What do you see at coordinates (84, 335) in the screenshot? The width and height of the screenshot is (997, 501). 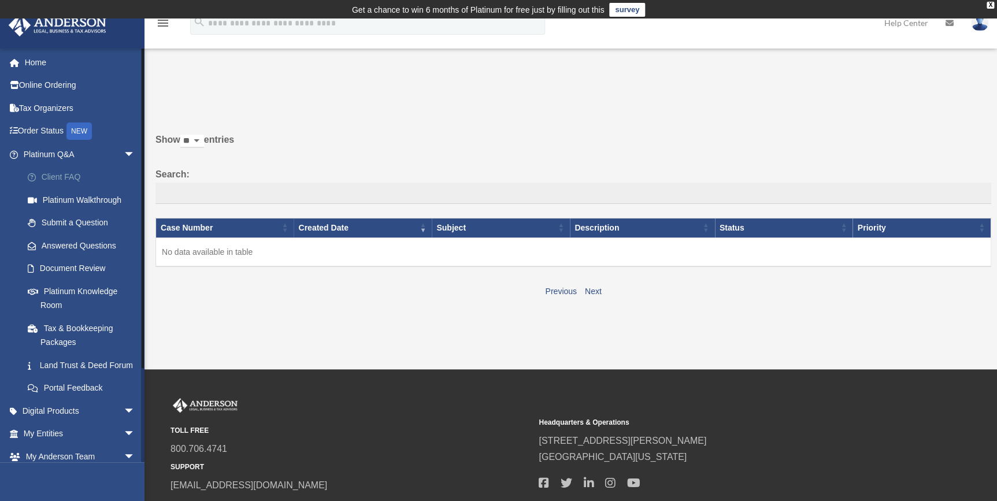 I see `a: Tax & Bookkeeping Packages` at bounding box center [84, 335].